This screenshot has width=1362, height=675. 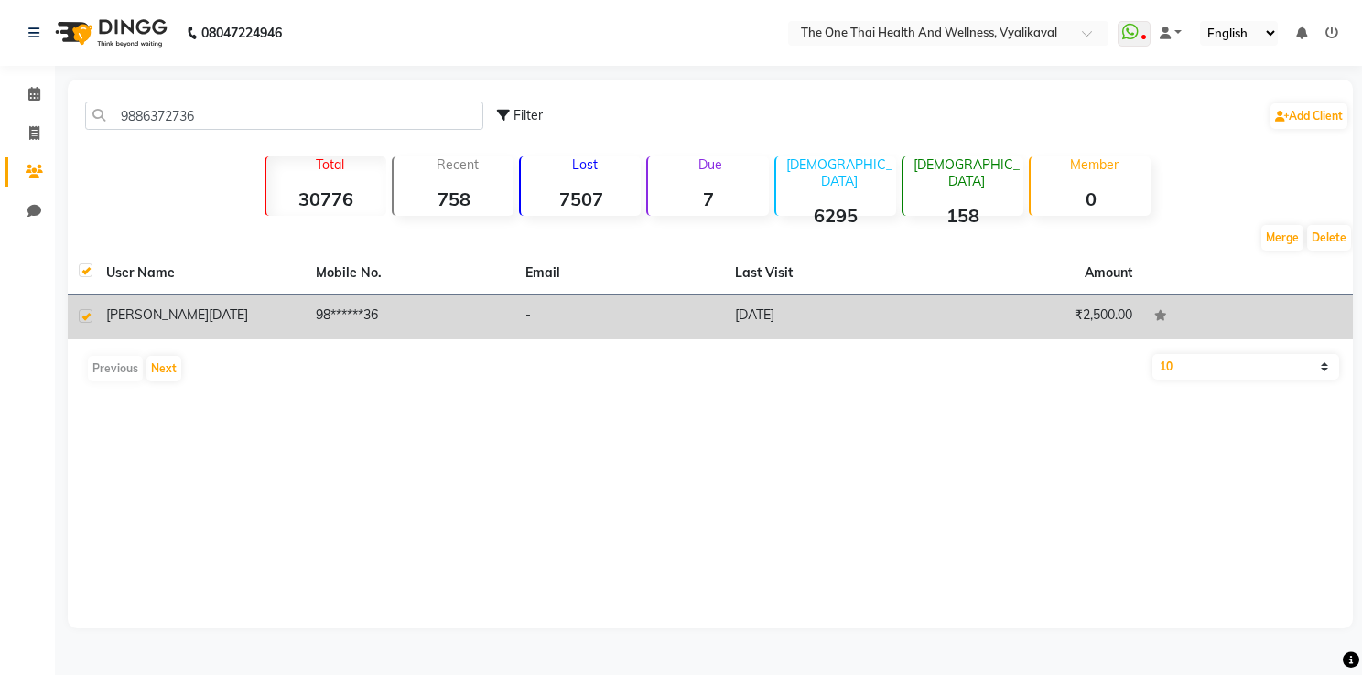 I want to click on span: Filter, so click(x=528, y=115).